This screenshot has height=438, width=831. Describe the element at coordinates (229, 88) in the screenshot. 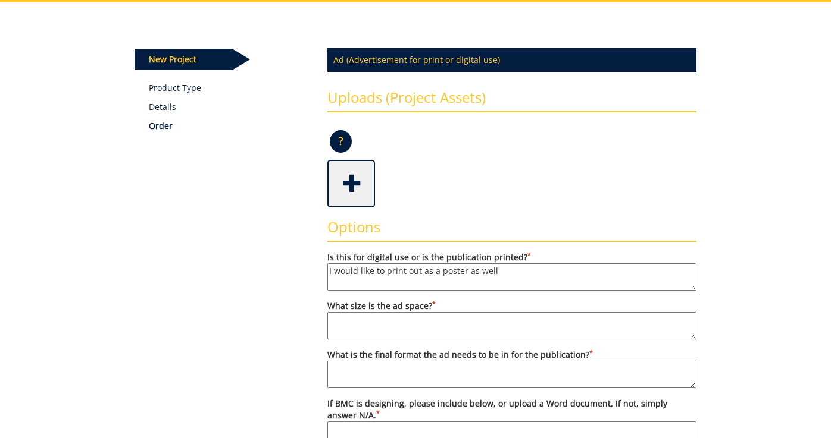

I see `a: Product Type` at that location.